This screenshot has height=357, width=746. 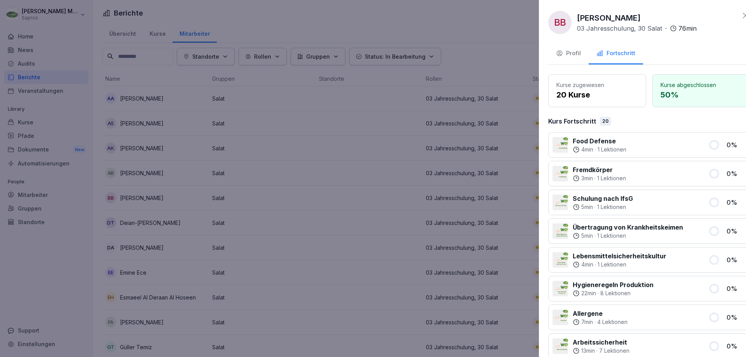 I want to click on p: Lebensmittelsicherheitskultur, so click(x=620, y=256).